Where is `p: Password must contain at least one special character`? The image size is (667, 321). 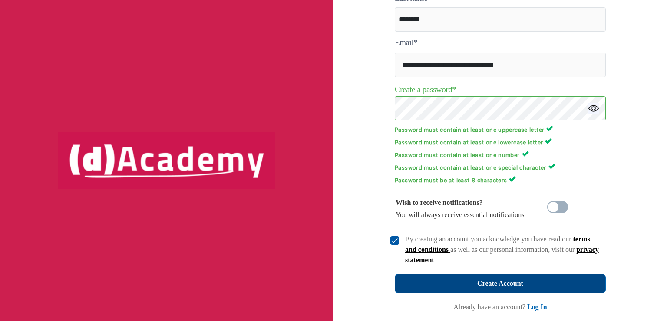
p: Password must contain at least one special character is located at coordinates (500, 166).